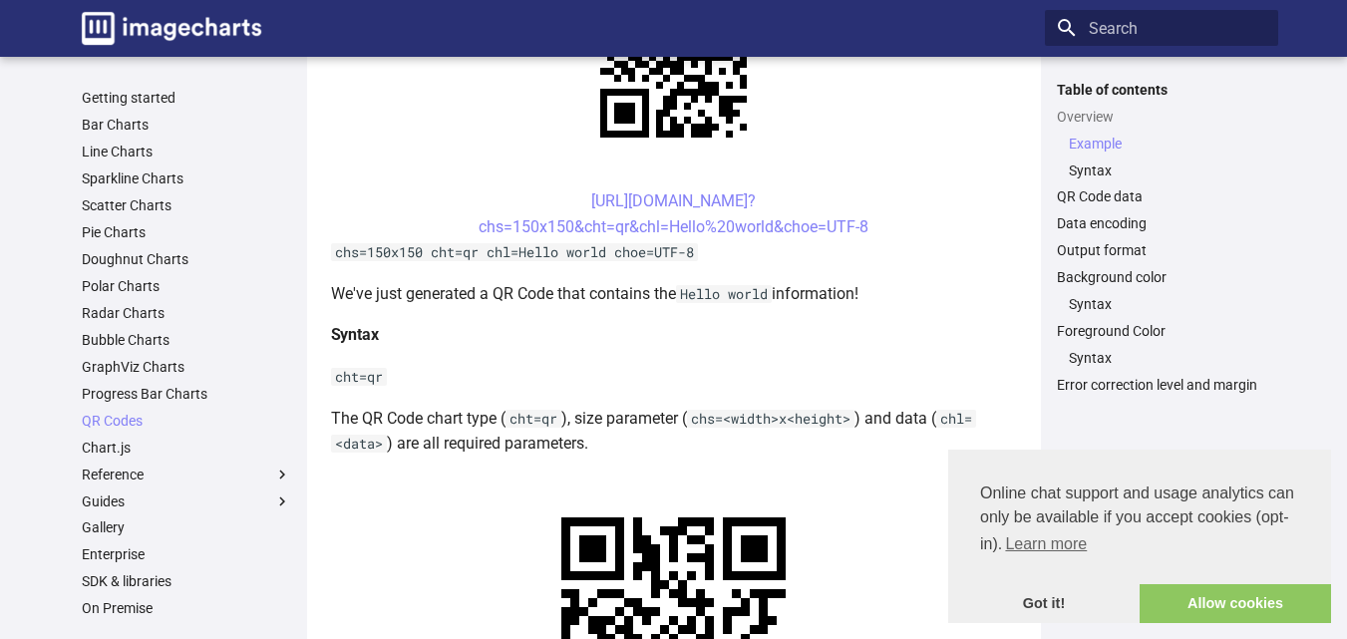  I want to click on nav: Foreground Color, so click(1162, 358).